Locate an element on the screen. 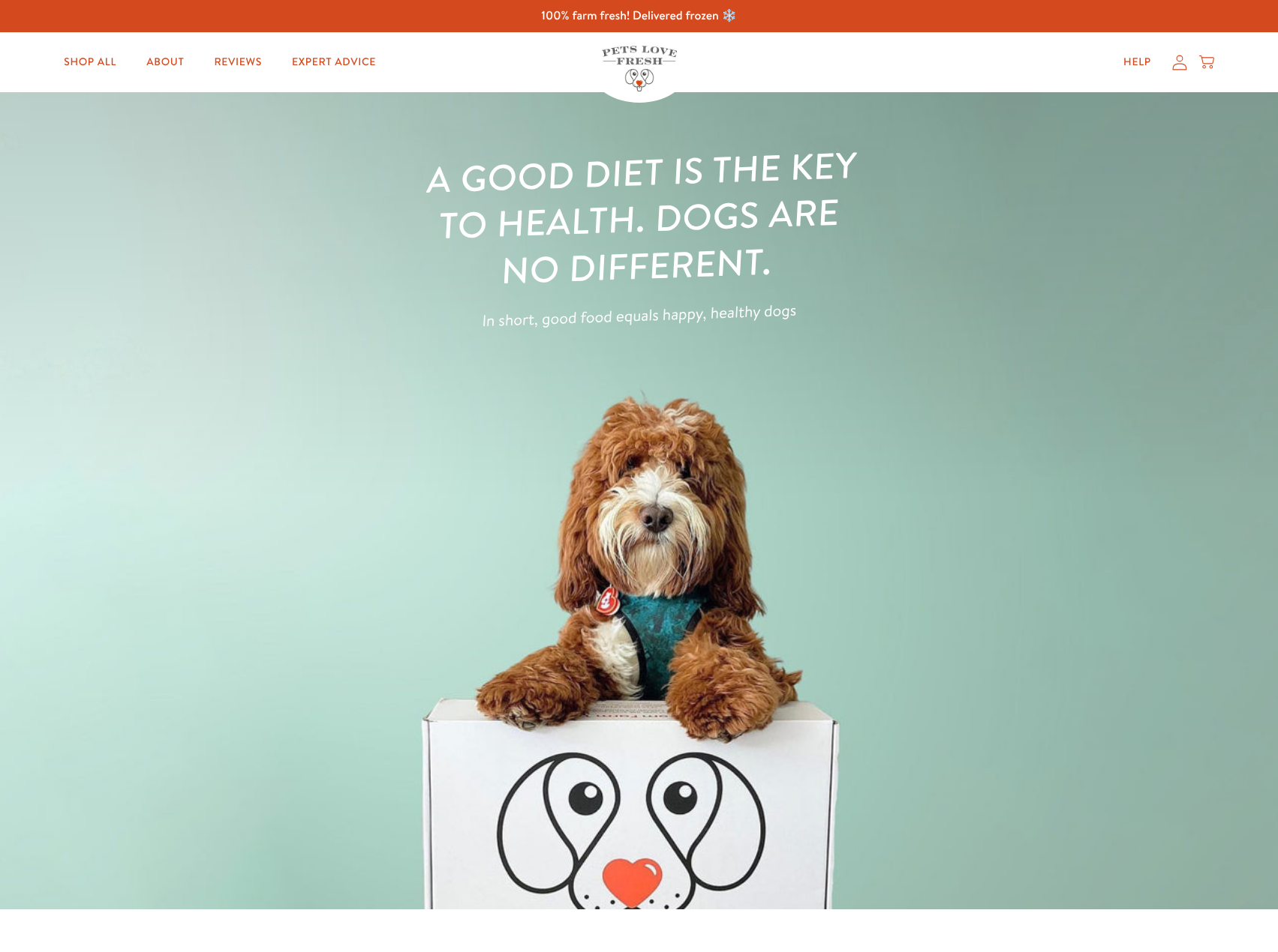  a: Help is located at coordinates (1137, 62).